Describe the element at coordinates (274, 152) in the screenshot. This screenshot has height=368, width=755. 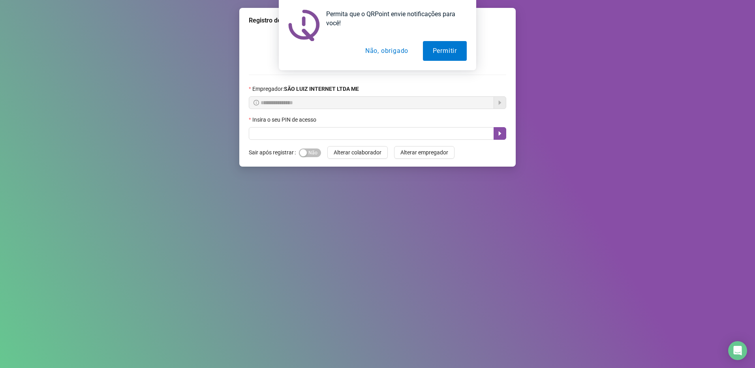
I see `label: Sair após registrar` at that location.